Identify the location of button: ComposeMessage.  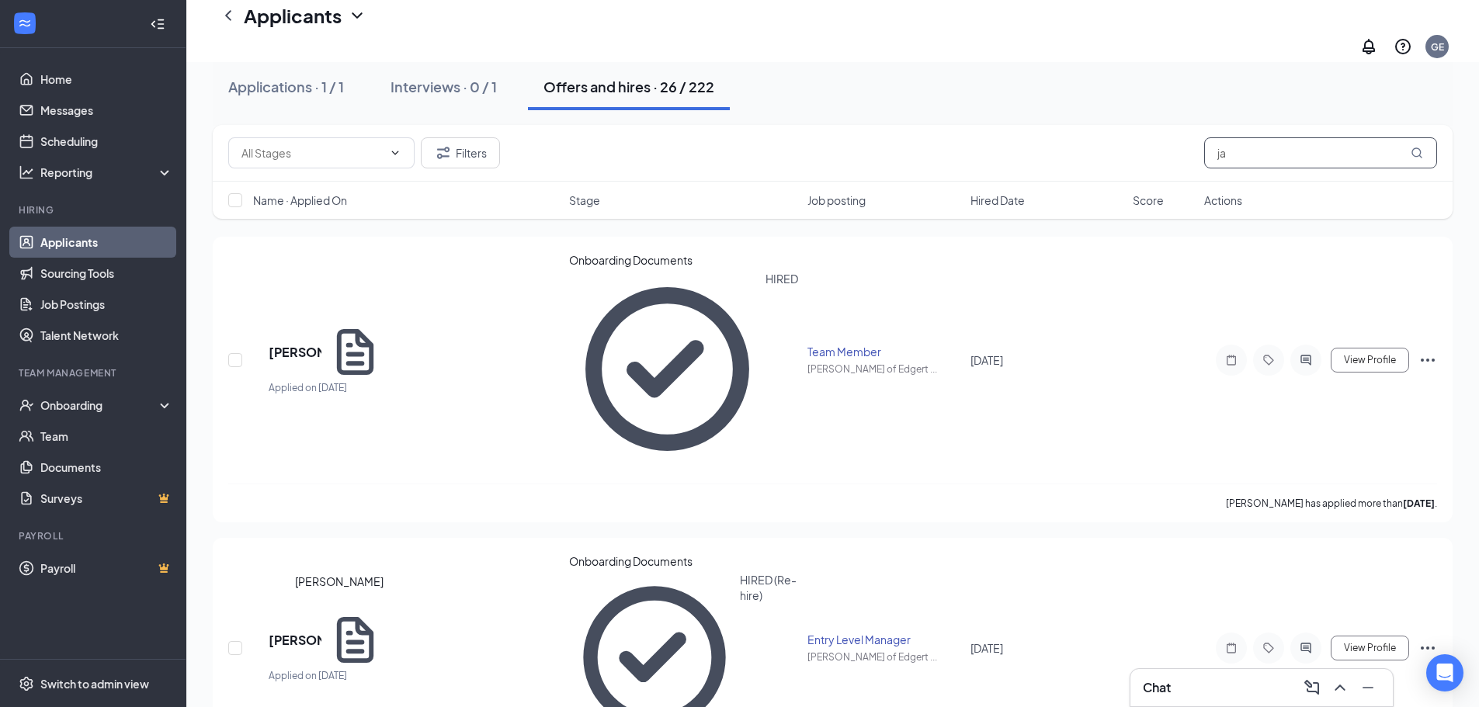
(1312, 688).